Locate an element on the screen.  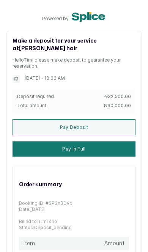
h2: Order summary is located at coordinates (40, 185).